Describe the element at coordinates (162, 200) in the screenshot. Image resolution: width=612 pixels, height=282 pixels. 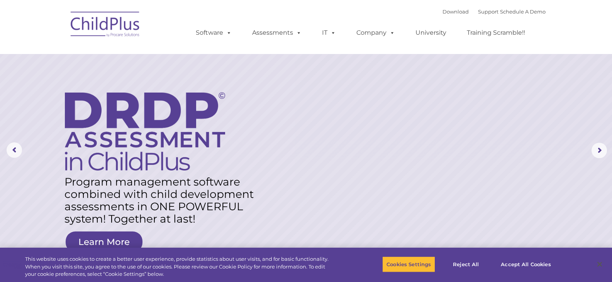
I see `rs-layer: Program management software combined with child development assessments in ONE POWERFUL system! T...` at that location.